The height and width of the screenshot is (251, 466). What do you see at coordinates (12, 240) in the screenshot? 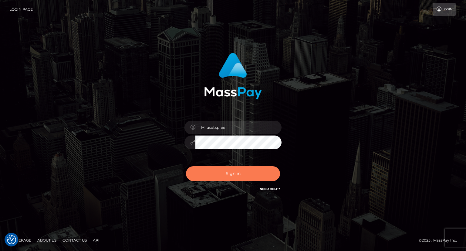
I see `img: Revisit consent button` at bounding box center [12, 240].